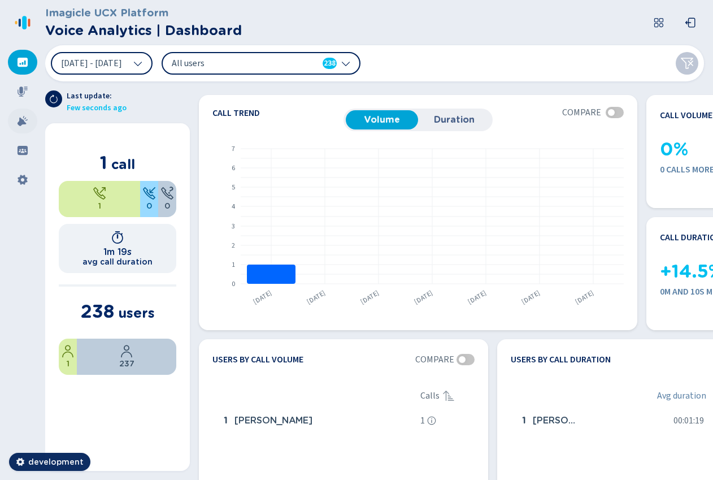  Describe the element at coordinates (258, 359) in the screenshot. I see `h4: Users by call volume` at that location.